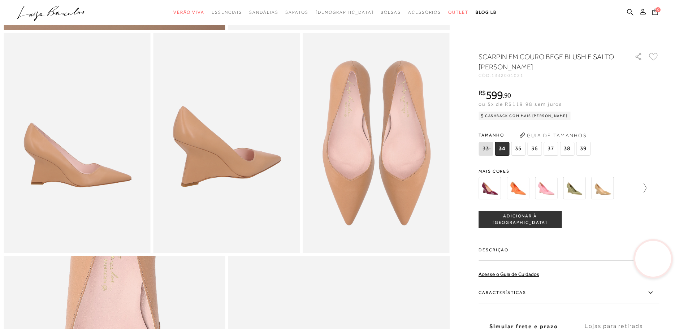 Image resolution: width=688 pixels, height=329 pixels. I want to click on a: noSubCategoriesText, so click(344, 12).